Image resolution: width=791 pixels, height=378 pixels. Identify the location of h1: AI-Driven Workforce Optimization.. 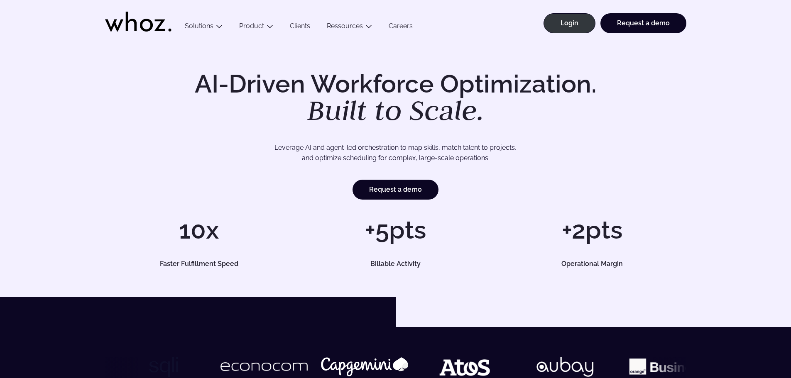
(396, 98).